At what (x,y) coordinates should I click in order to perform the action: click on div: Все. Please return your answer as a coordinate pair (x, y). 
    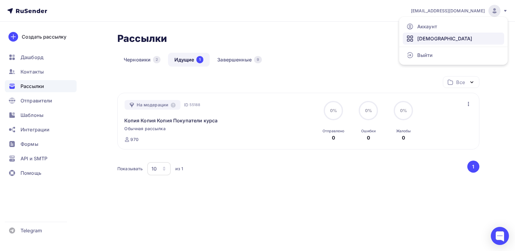
    Looking at the image, I should click on (461, 82).